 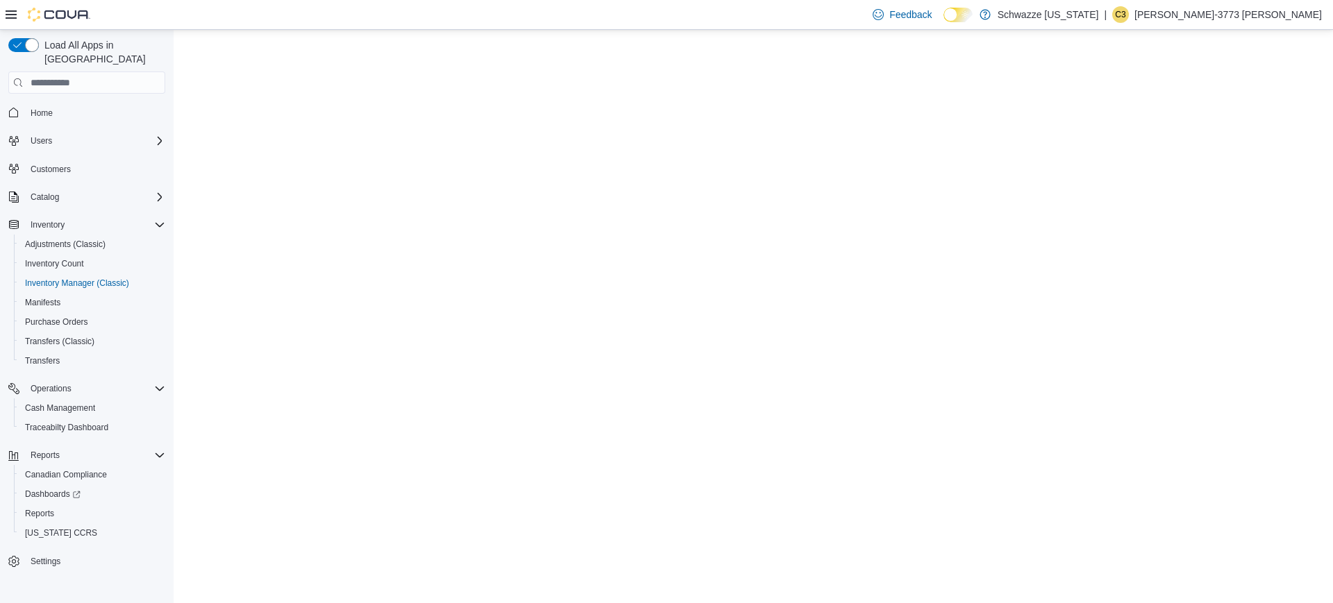 I want to click on button: Settings, so click(x=87, y=561).